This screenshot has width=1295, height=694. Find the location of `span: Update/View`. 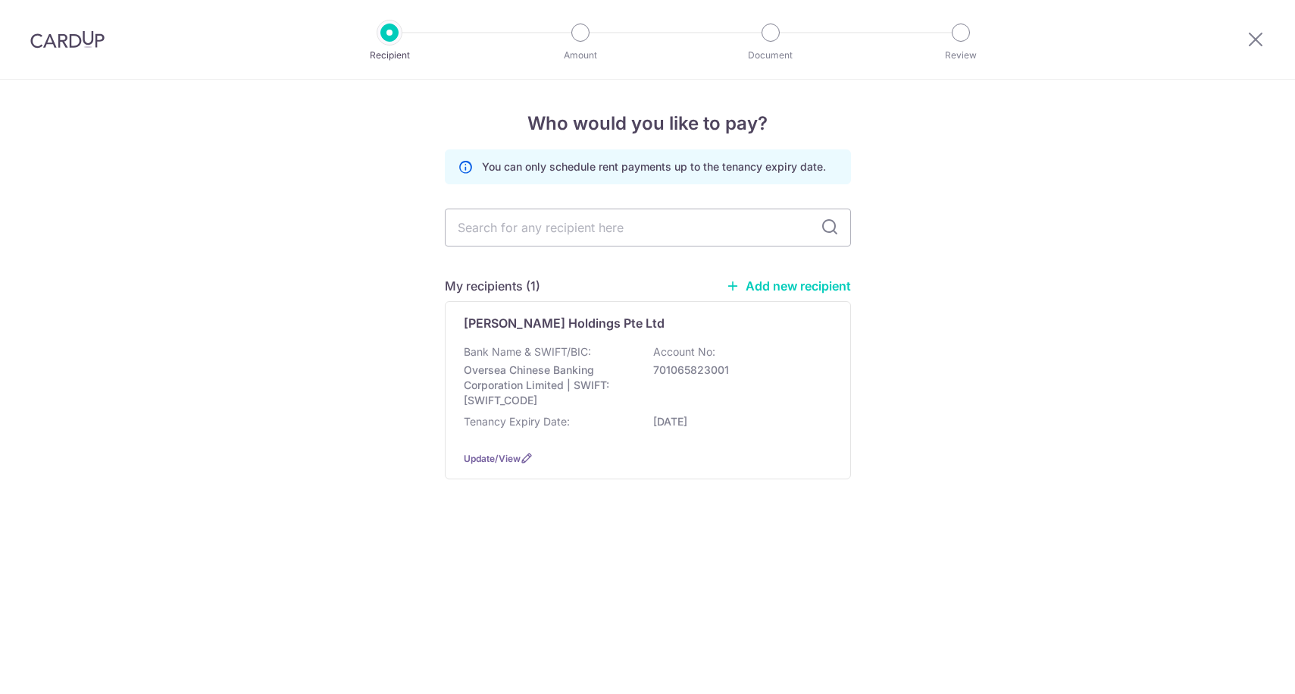

span: Update/View is located at coordinates (492, 458).